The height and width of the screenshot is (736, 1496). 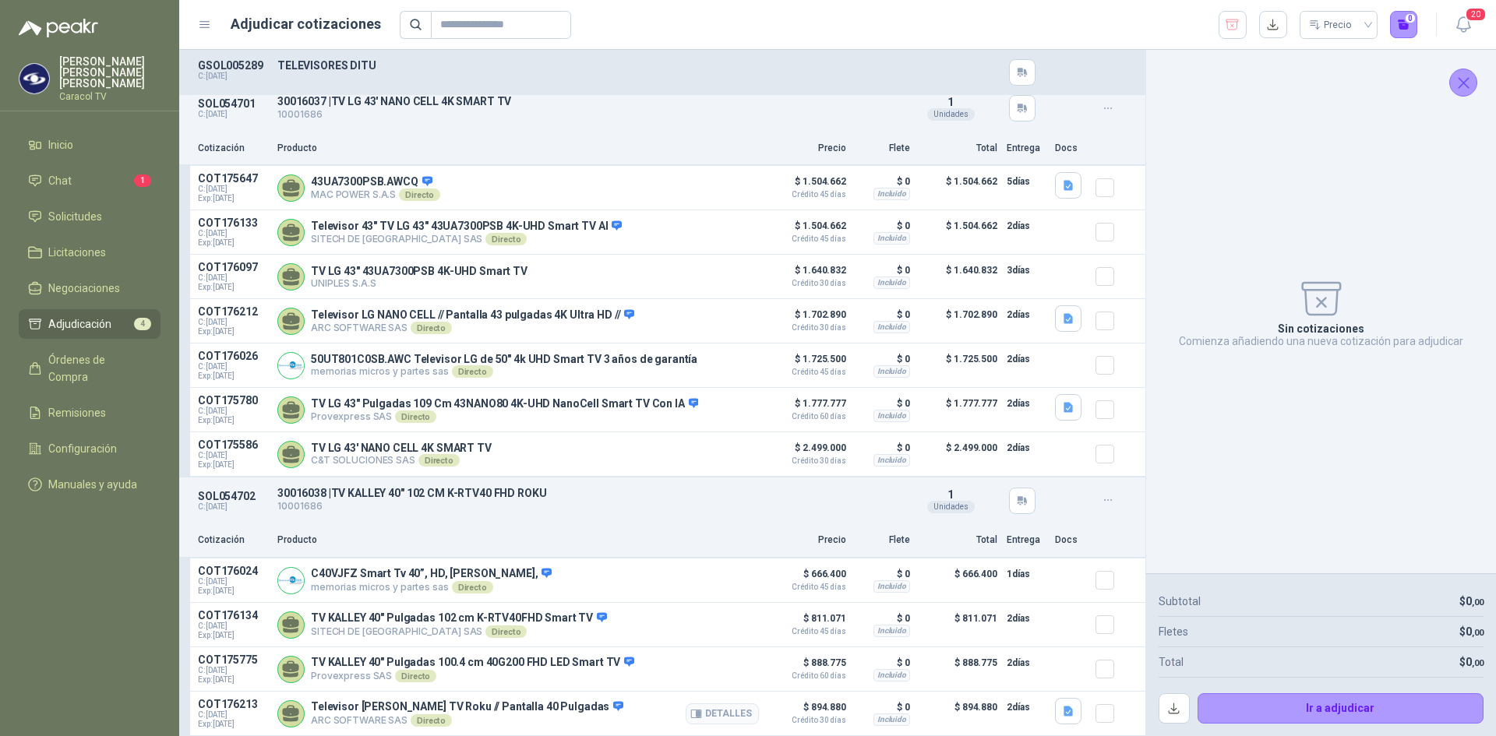 I want to click on p: $ 2.499.000, so click(x=807, y=452).